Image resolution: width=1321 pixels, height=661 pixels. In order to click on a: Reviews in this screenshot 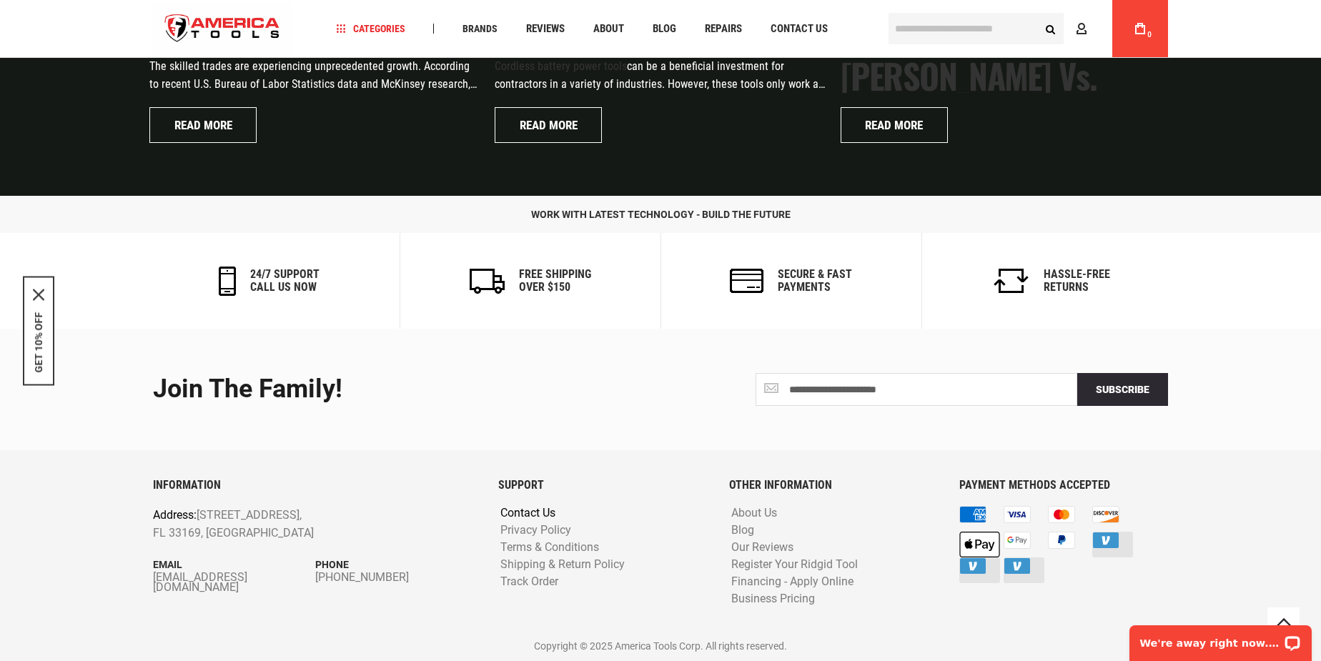, I will do `click(545, 29)`.